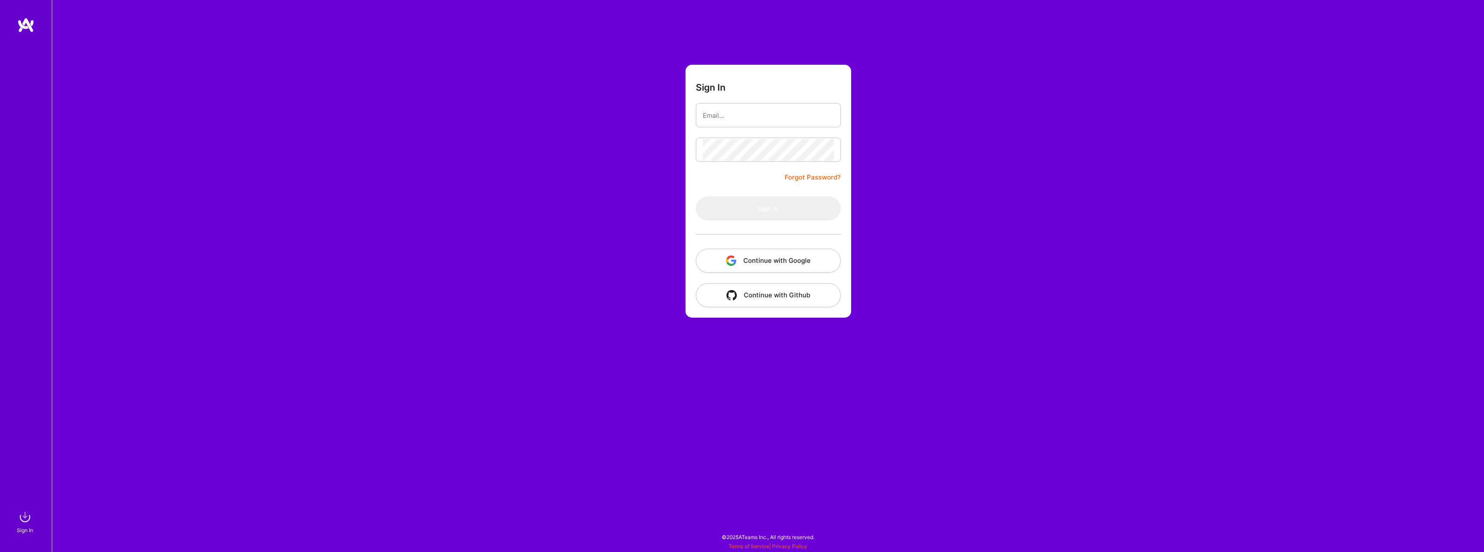 This screenshot has height=552, width=1484. I want to click on button: Continue with Github, so click(768, 295).